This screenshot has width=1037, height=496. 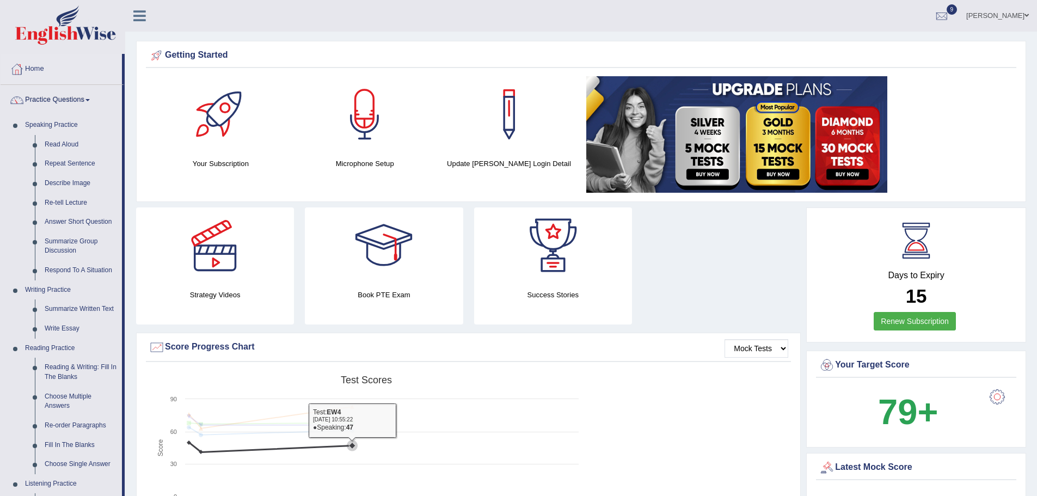 What do you see at coordinates (174, 399) in the screenshot?
I see `text: 90` at bounding box center [174, 399].